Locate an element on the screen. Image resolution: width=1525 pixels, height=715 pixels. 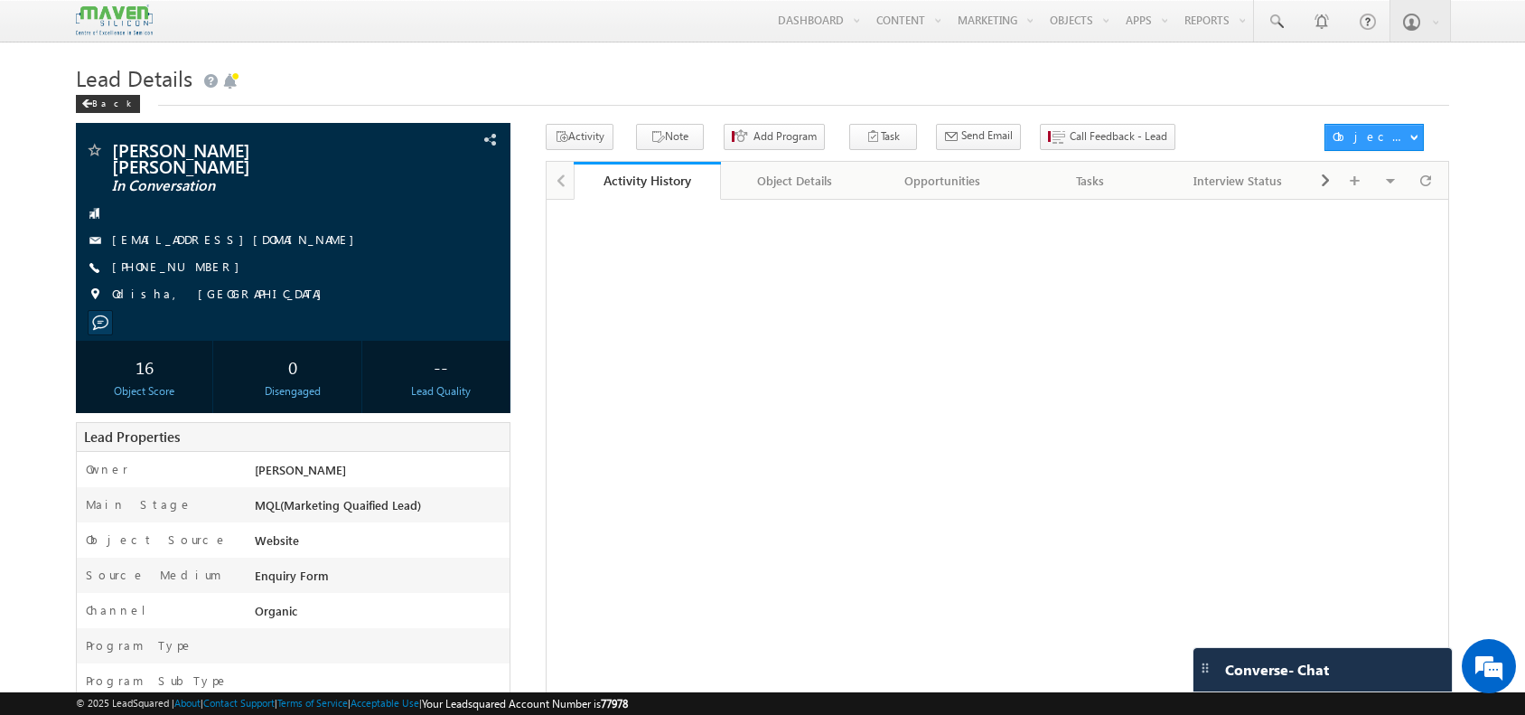
button: Object Actions is located at coordinates (1374, 137).